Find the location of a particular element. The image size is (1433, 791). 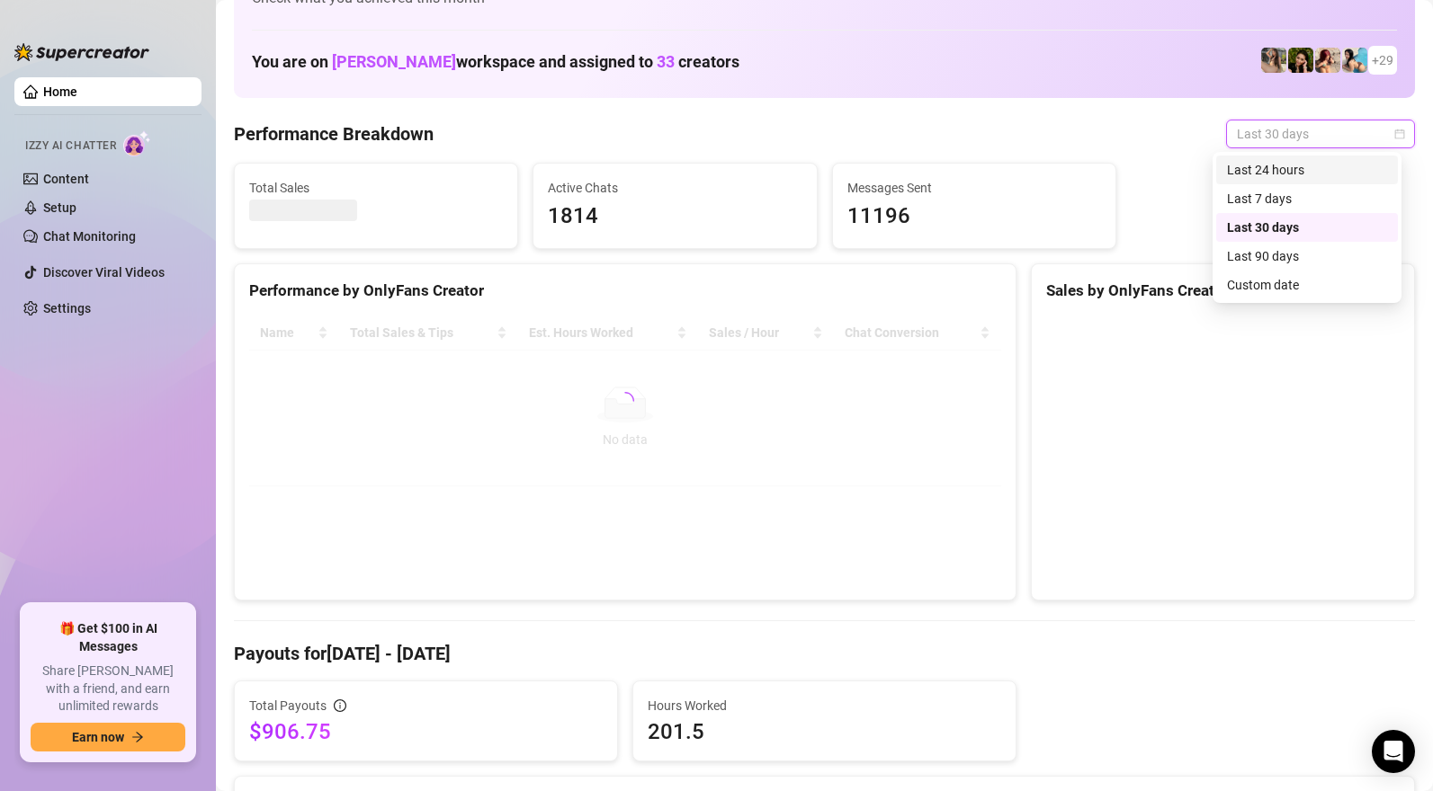

div: Sales by OnlyFans Creator is located at coordinates (1222, 291).